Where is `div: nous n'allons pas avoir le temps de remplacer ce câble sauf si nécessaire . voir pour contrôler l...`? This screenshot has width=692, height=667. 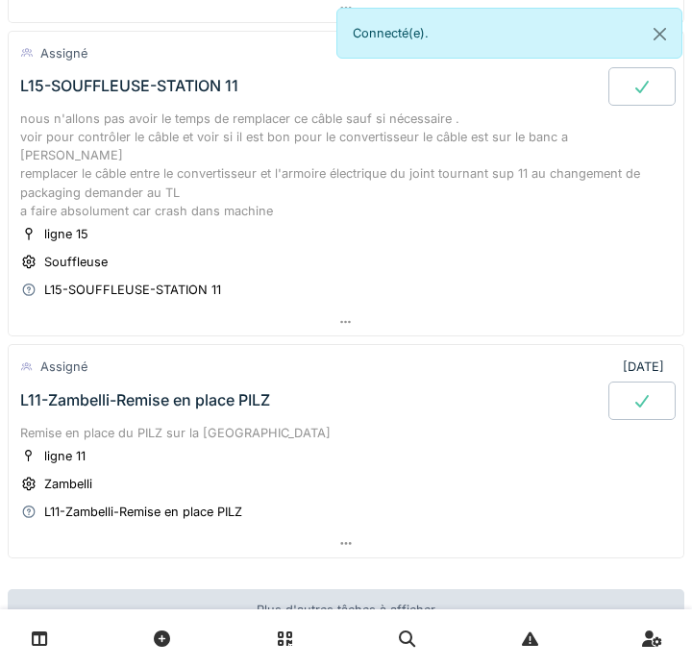
div: nous n'allons pas avoir le temps de remplacer ce câble sauf si nécessaire . voir pour contrôler l... is located at coordinates (346, 164).